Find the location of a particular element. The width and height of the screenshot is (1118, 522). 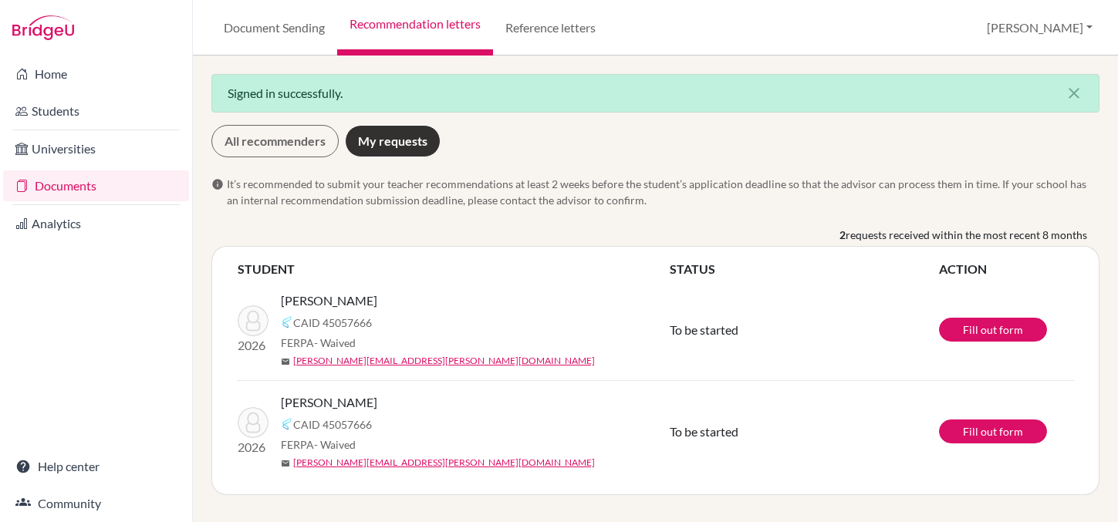

a: All recommenders is located at coordinates (275, 141).